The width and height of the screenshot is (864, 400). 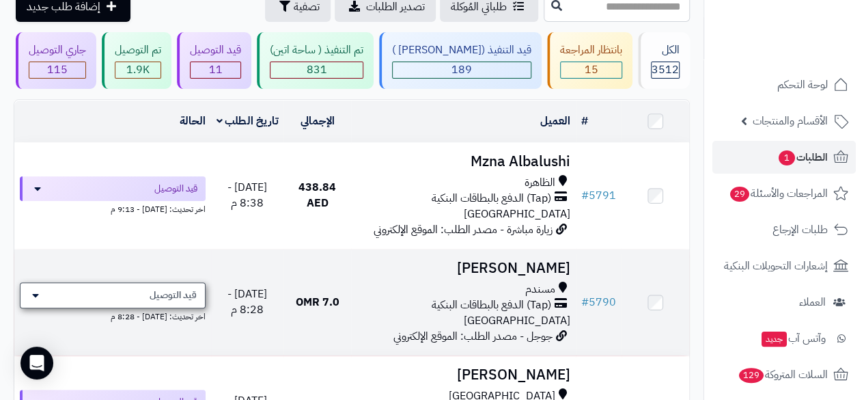 I want to click on a: تاريخ الطلب, so click(x=247, y=121).